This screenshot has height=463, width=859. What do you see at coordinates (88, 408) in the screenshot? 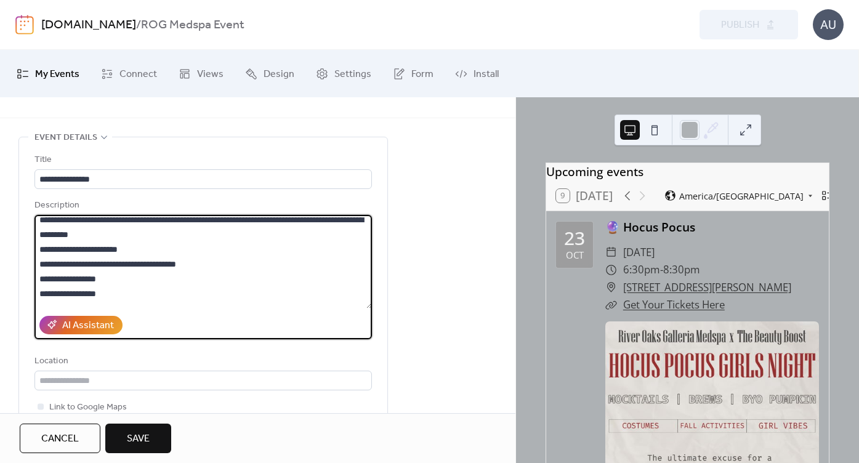
I see `span: Link to Google Maps` at bounding box center [88, 408].